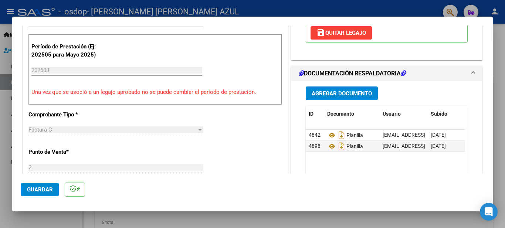 This screenshot has width=505, height=228. I want to click on mat-expansion-panel-header: DOCUMENTACIÓN RESPALDATORIA, so click(387, 74).